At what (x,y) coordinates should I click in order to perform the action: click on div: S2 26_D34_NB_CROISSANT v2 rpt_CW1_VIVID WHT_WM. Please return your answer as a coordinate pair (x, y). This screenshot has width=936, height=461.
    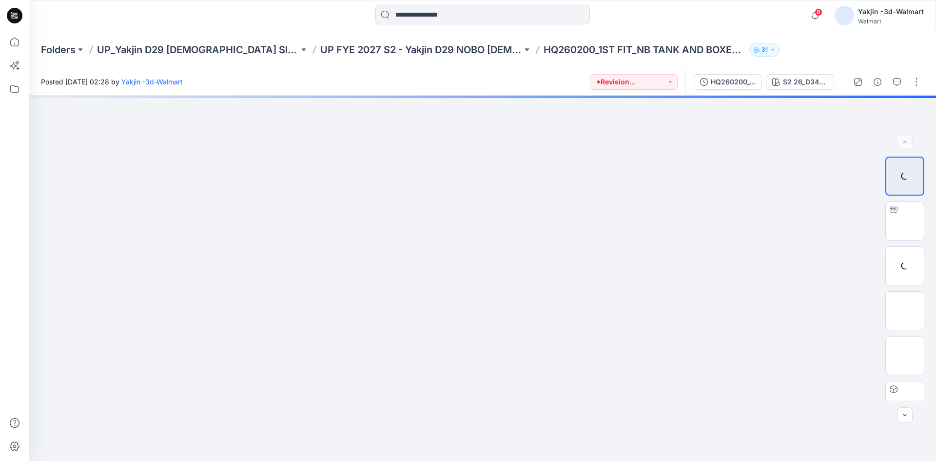
    Looking at the image, I should click on (805, 82).